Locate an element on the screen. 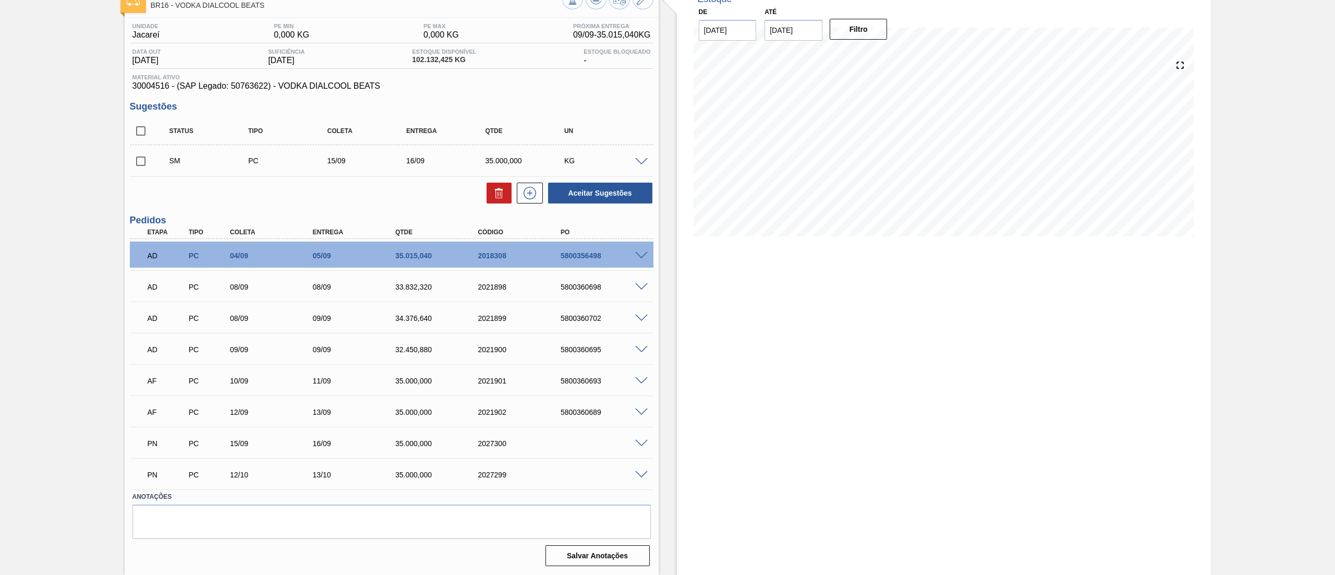 This screenshot has height=575, width=1335. span: PE MAX is located at coordinates (441, 26).